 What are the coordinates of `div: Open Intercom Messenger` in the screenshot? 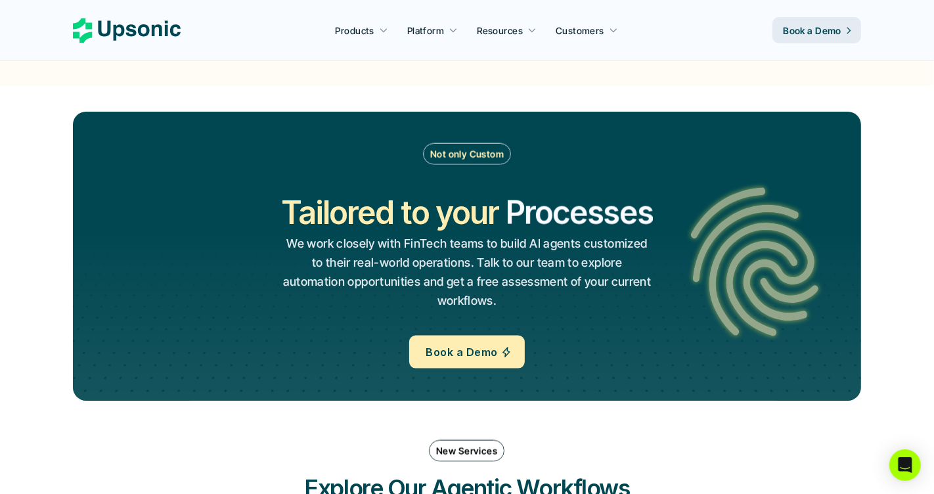 It's located at (905, 465).